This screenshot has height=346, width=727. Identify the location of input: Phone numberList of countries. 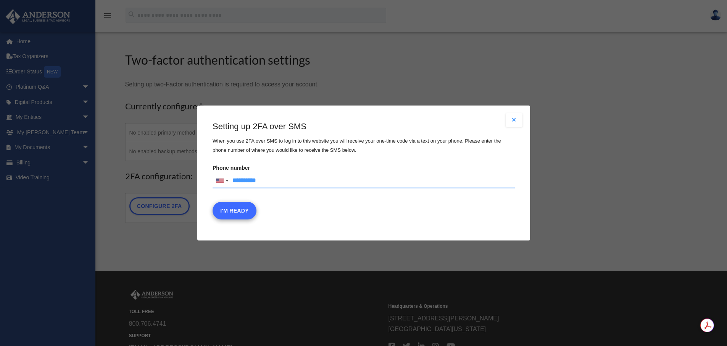
(364, 181).